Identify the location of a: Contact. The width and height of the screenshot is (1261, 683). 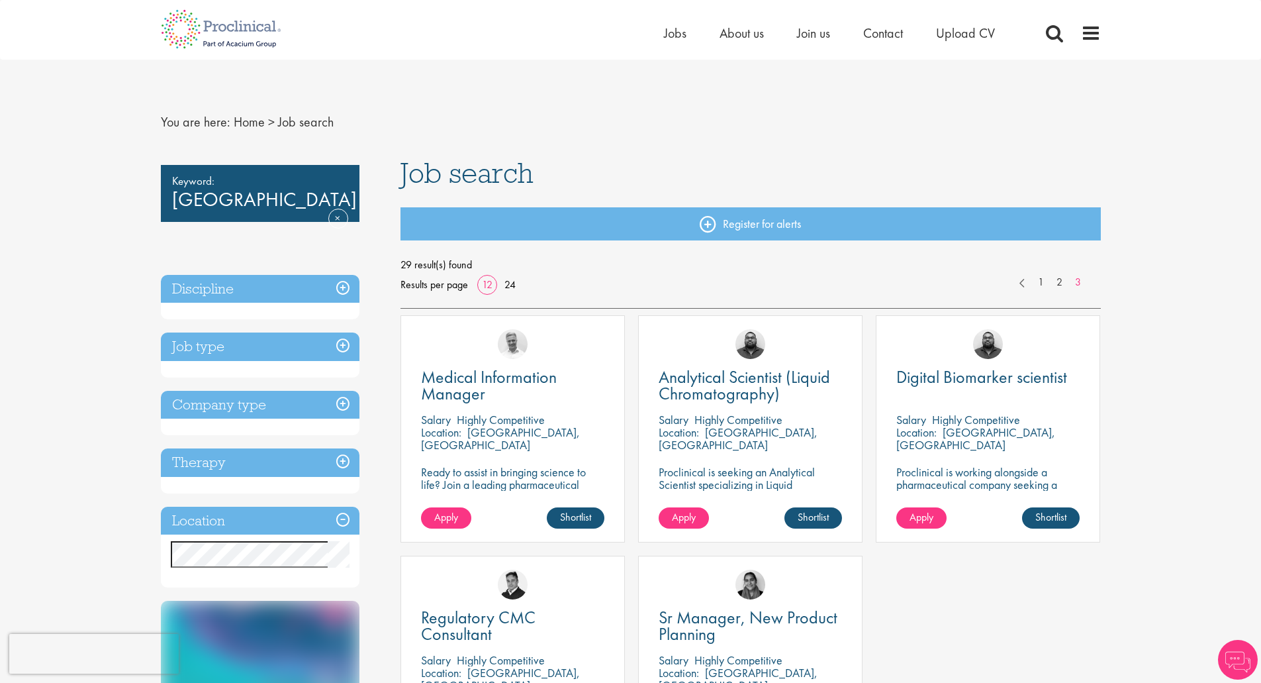
(883, 33).